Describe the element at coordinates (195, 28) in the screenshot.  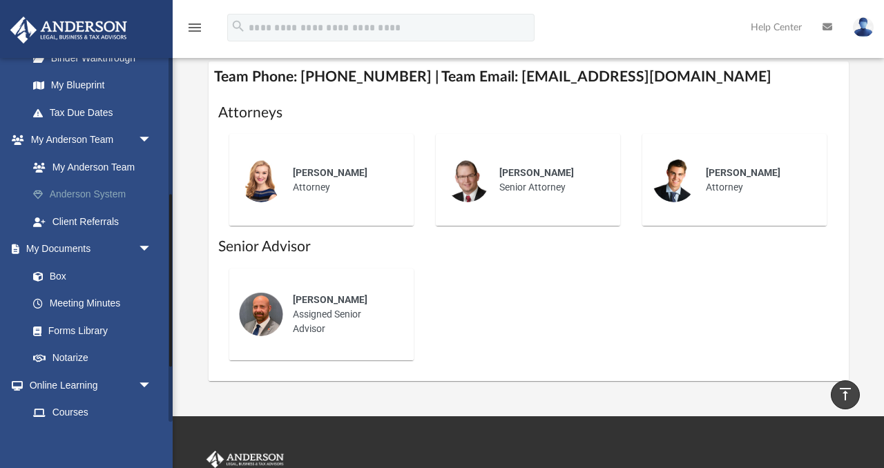
I see `i: menu` at that location.